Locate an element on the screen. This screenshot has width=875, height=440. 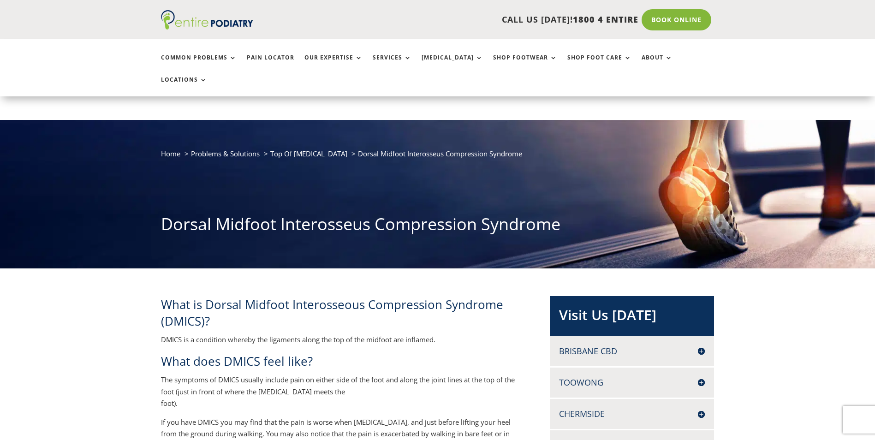
span: What is Dorsal Midfoot Interosseous Compression Syndrome (DMICS)? is located at coordinates (332, 313).